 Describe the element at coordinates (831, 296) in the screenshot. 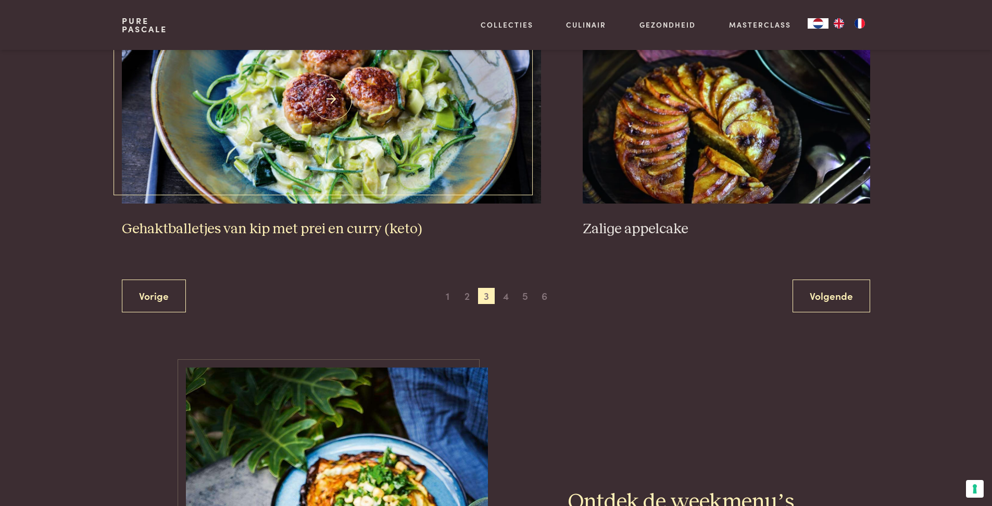

I see `a: Volgende` at that location.